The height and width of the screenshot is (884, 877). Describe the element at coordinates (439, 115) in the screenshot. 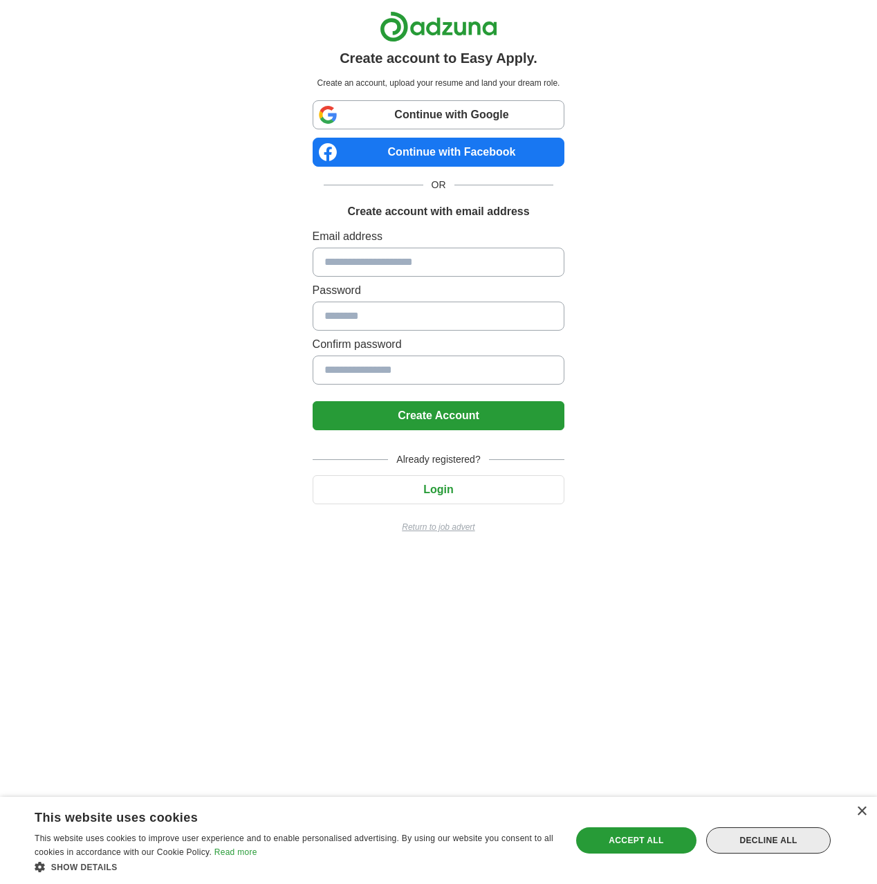

I see `a: Continue with Google` at that location.